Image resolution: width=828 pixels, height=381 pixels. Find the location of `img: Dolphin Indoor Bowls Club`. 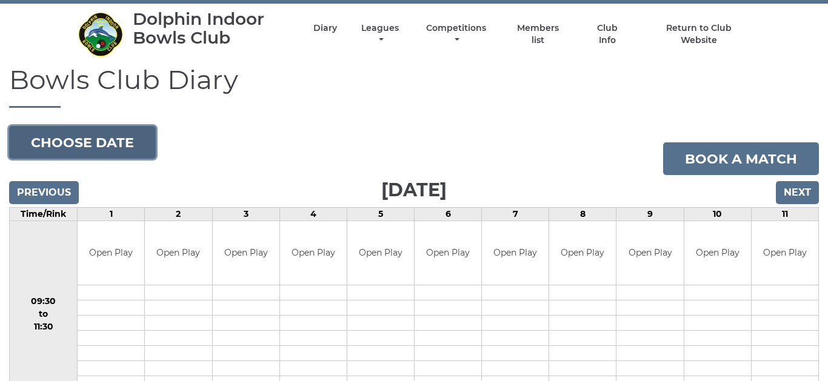

img: Dolphin Indoor Bowls Club is located at coordinates (100, 34).